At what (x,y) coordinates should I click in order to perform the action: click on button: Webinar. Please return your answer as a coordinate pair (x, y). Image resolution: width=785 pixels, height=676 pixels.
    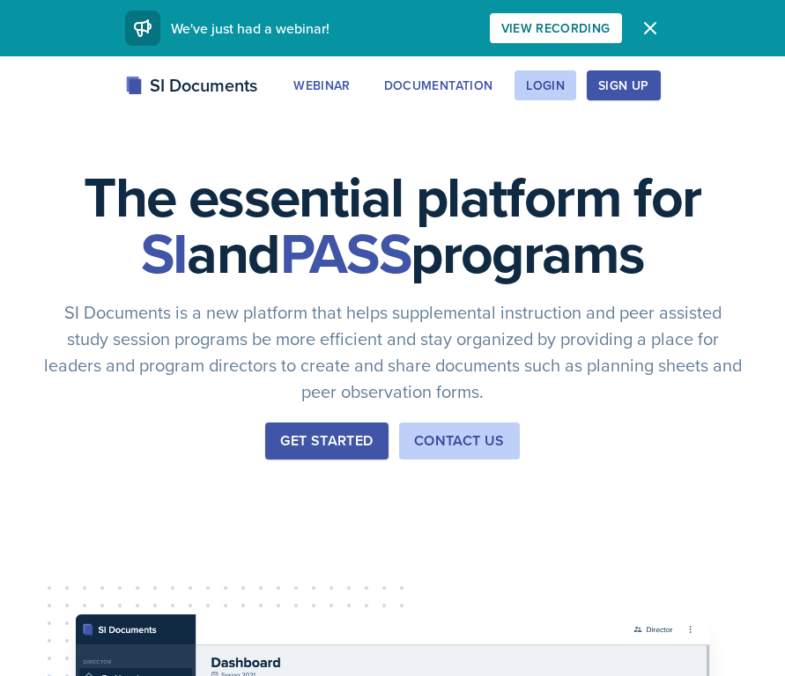
    Looking at the image, I should click on (322, 85).